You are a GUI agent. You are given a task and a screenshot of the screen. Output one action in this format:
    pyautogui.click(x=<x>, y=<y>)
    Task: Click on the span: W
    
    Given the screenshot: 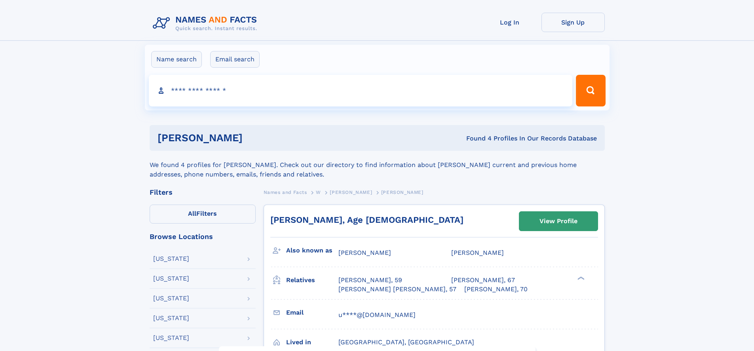 What is the action you would take?
    pyautogui.click(x=318, y=192)
    